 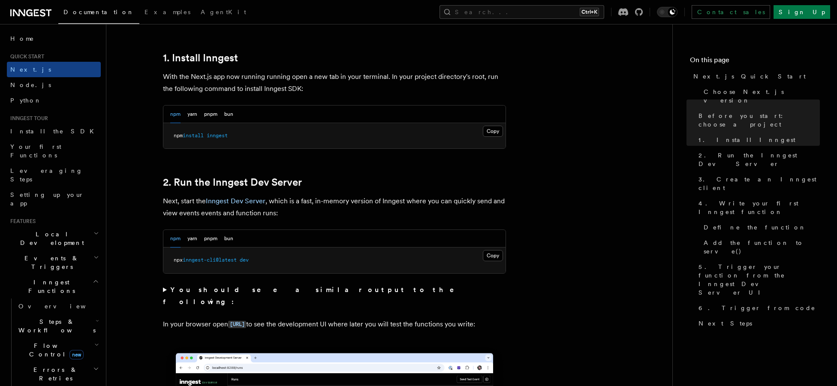 I want to click on a: Leveraging Steps, so click(x=54, y=175).